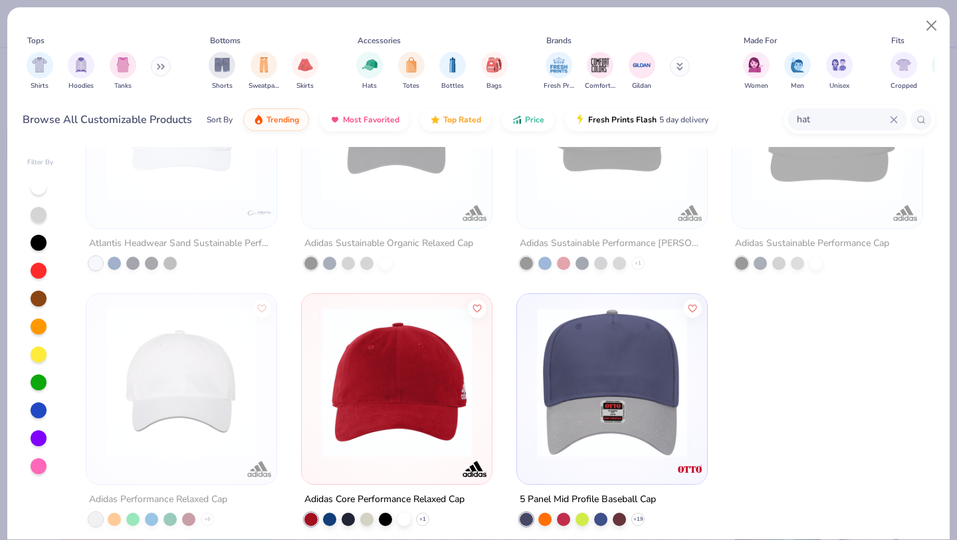  I want to click on span: Bags, so click(494, 86).